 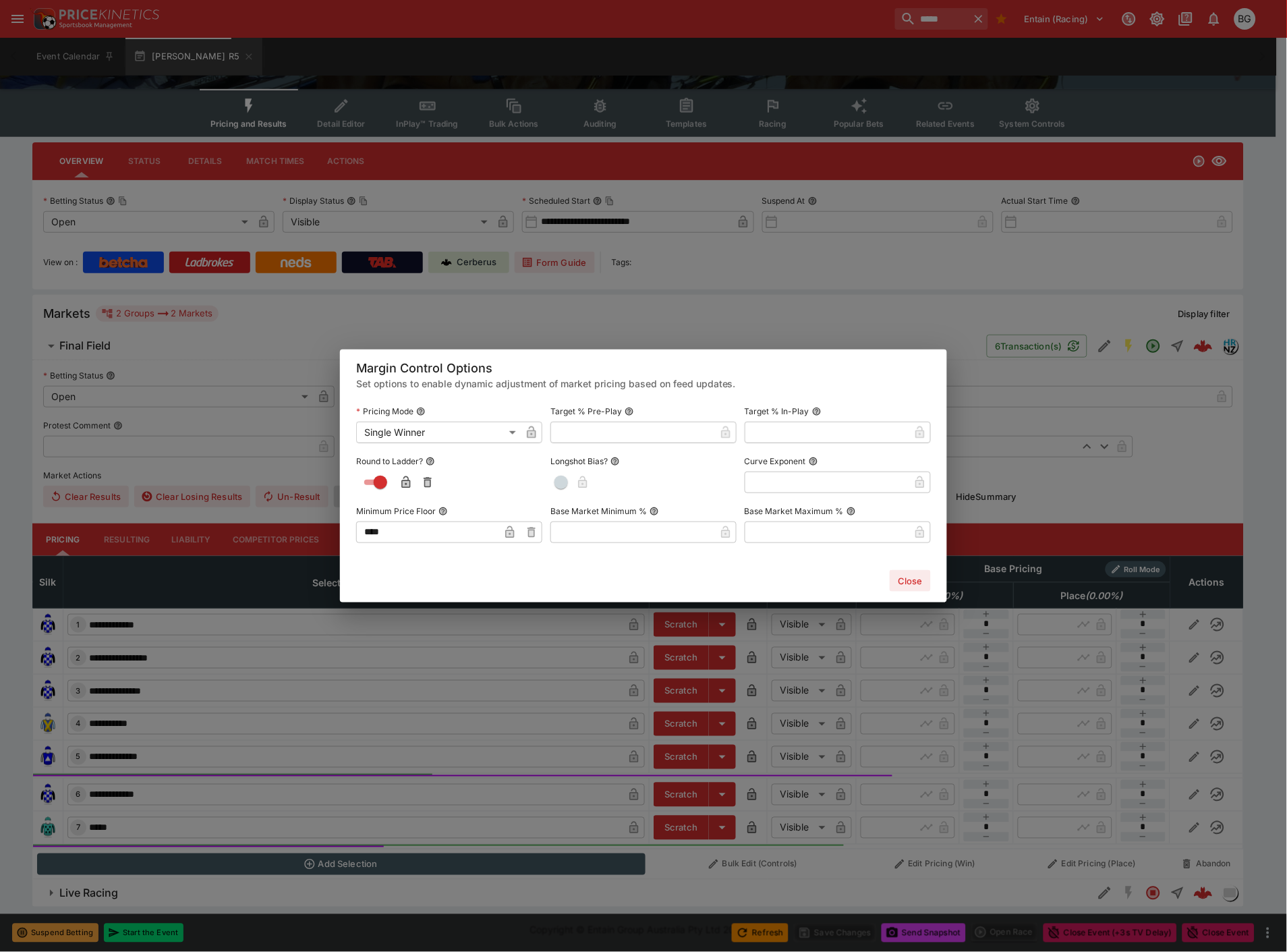 I want to click on p: Base Market Minimum %, so click(x=598, y=511).